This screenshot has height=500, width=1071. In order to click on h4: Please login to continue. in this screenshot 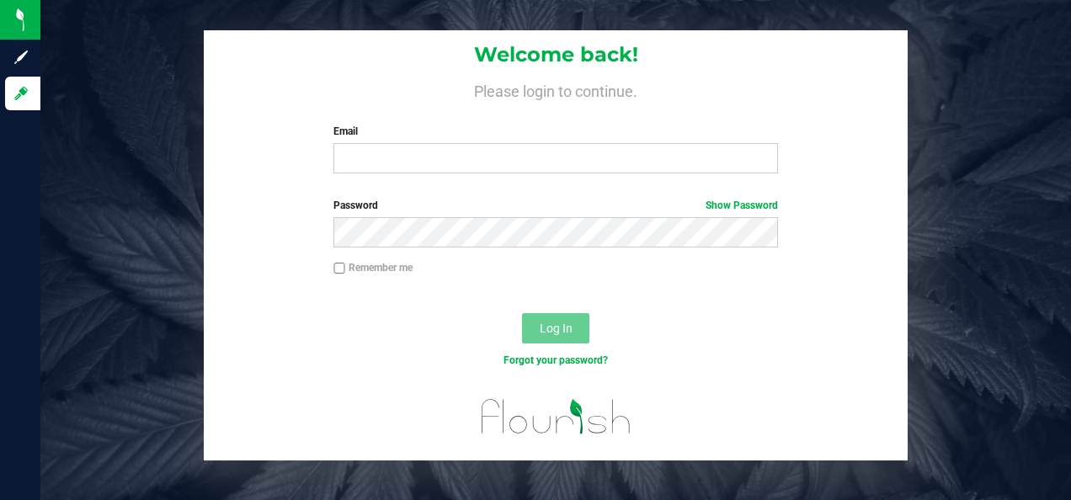, I will do `click(556, 90)`.